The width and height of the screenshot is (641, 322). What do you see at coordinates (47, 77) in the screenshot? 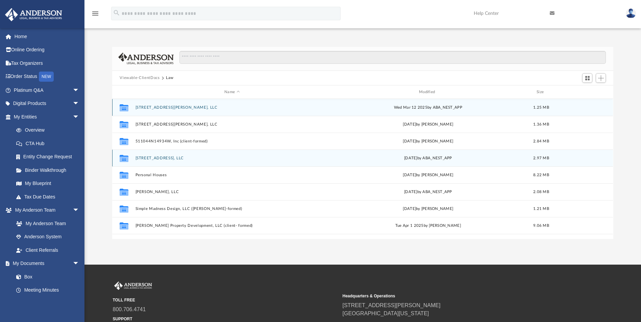
I see `a: Order StatusNEW` at bounding box center [47, 77].